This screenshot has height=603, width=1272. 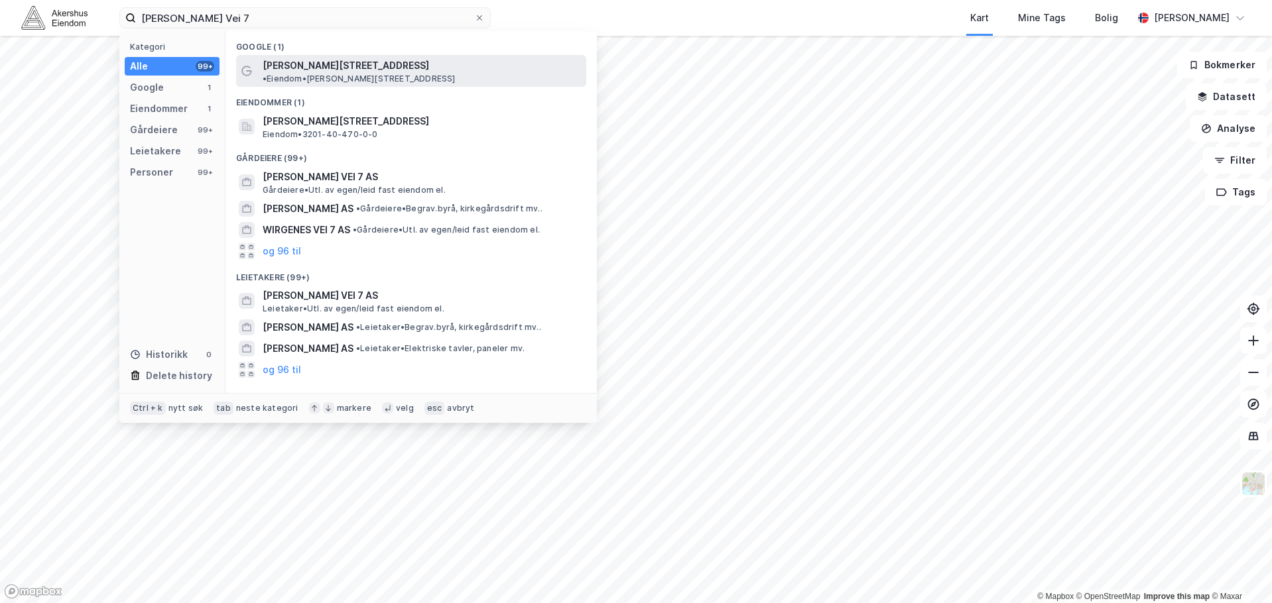 What do you see at coordinates (1235, 192) in the screenshot?
I see `button: Tags` at bounding box center [1235, 192].